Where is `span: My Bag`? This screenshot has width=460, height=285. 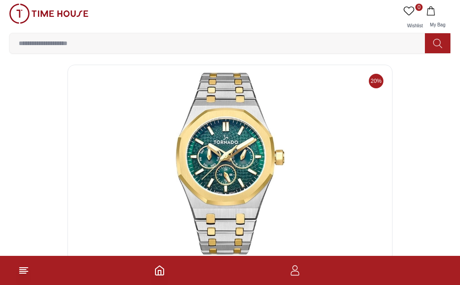
span: My Bag is located at coordinates (437, 25).